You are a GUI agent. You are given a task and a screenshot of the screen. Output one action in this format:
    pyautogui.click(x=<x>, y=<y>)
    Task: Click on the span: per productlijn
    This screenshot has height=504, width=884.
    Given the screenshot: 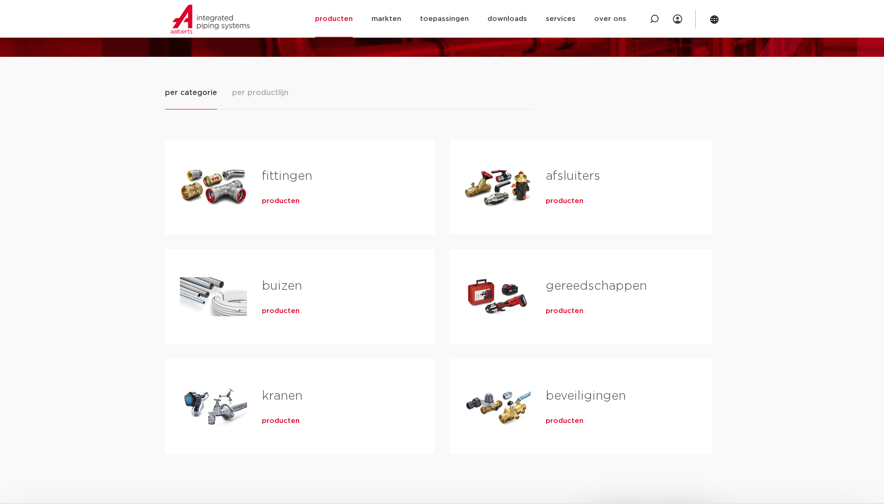 What is the action you would take?
    pyautogui.click(x=260, y=93)
    